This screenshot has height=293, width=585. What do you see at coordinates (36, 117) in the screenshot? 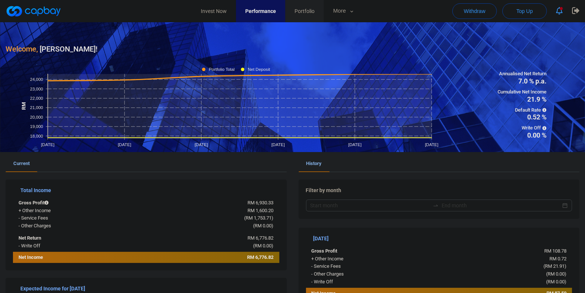
I see `tspan: 20,000` at bounding box center [36, 117].